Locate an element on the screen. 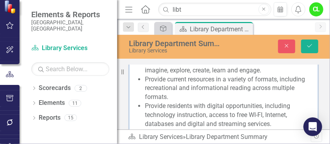 Image resolution: width=330 pixels, height=144 pixels. li: Provide residents with digital opportunities, including technology instruction, access to free WI... is located at coordinates (227, 115).